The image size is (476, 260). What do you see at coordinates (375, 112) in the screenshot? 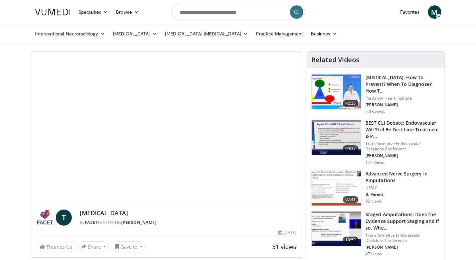
I see `p: 5.0K views` at bounding box center [375, 112].